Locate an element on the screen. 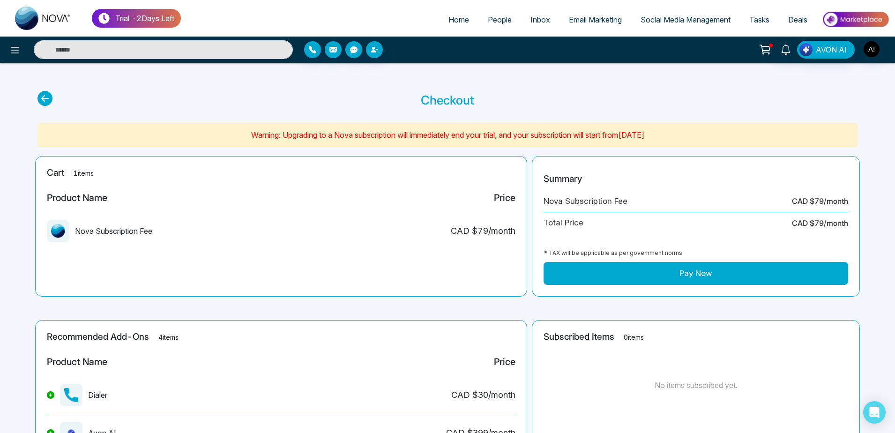 The height and width of the screenshot is (433, 895). span: Tasks is located at coordinates (759, 20).